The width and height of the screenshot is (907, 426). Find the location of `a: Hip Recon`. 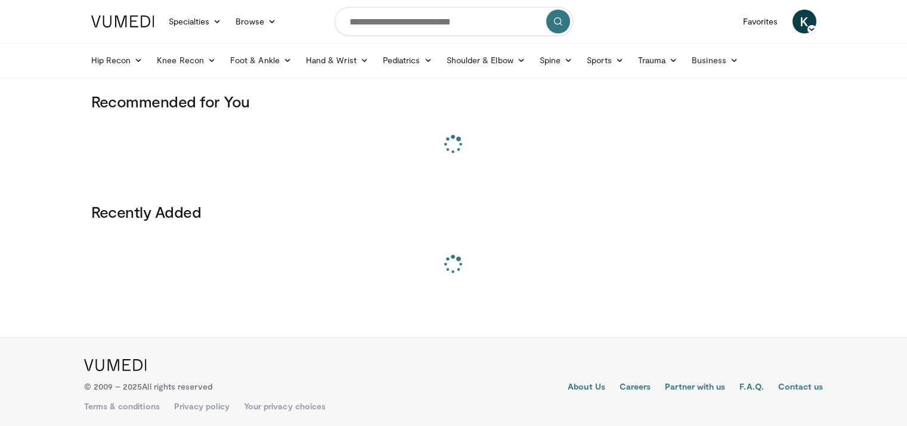

a: Hip Recon is located at coordinates (117, 60).